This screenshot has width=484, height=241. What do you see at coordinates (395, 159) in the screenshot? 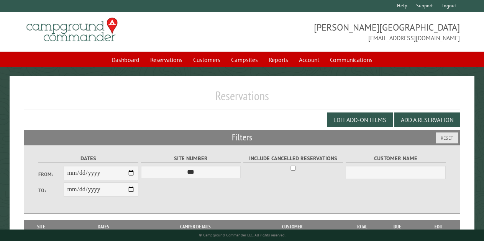
I see `label: Customer Name` at bounding box center [395, 159].